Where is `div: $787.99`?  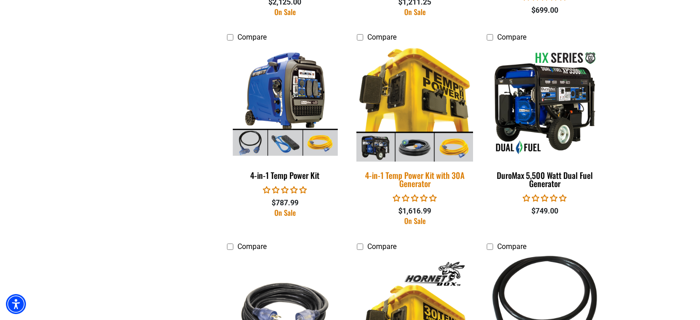 div: $787.99 is located at coordinates (285, 203).